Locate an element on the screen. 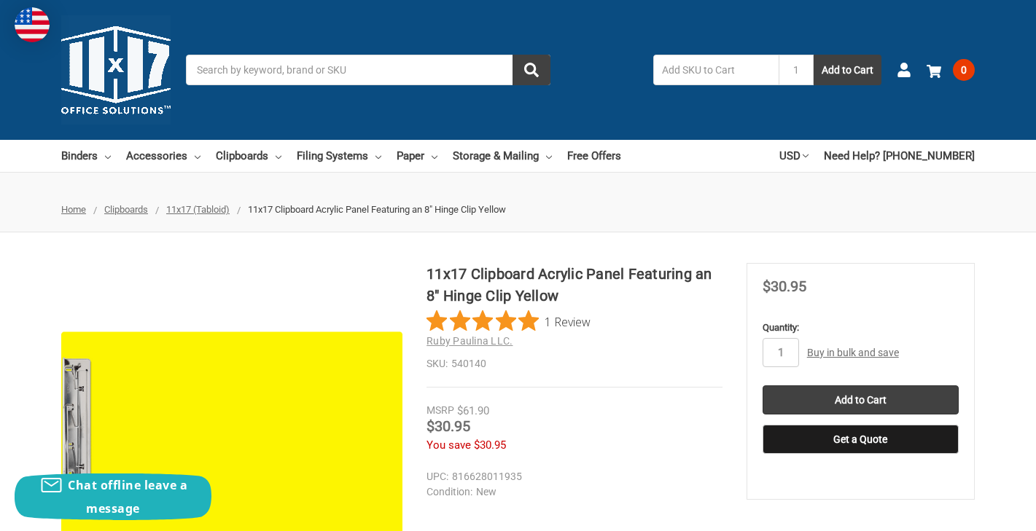 The height and width of the screenshot is (531, 1036). a: Buy in bulk and save is located at coordinates (853, 353).